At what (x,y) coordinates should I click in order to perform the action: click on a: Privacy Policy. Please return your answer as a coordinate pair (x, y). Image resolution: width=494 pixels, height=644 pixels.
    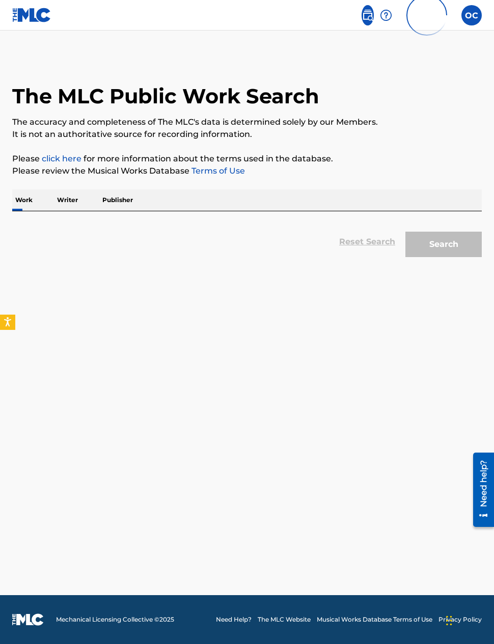
    Looking at the image, I should click on (460, 619).